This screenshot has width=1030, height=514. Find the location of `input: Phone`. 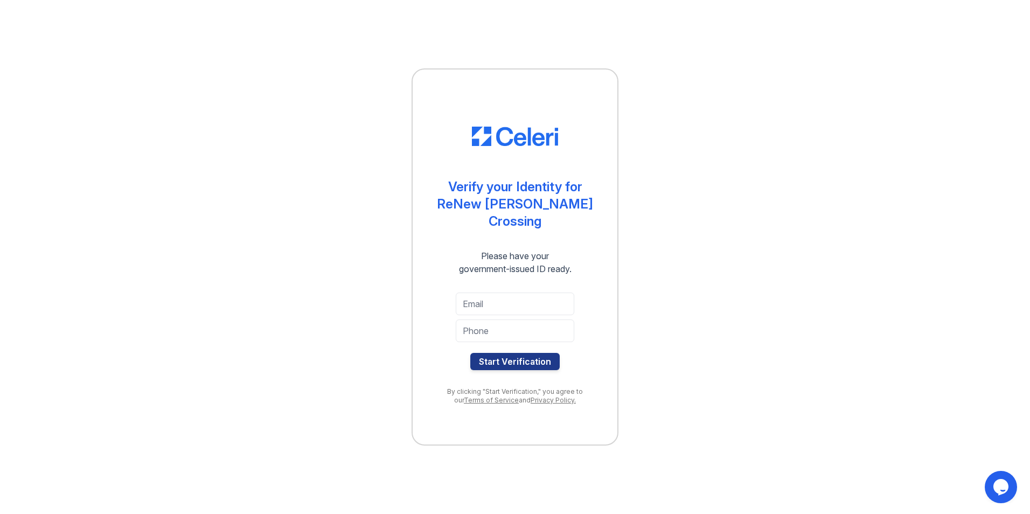

input: Phone is located at coordinates (515, 331).